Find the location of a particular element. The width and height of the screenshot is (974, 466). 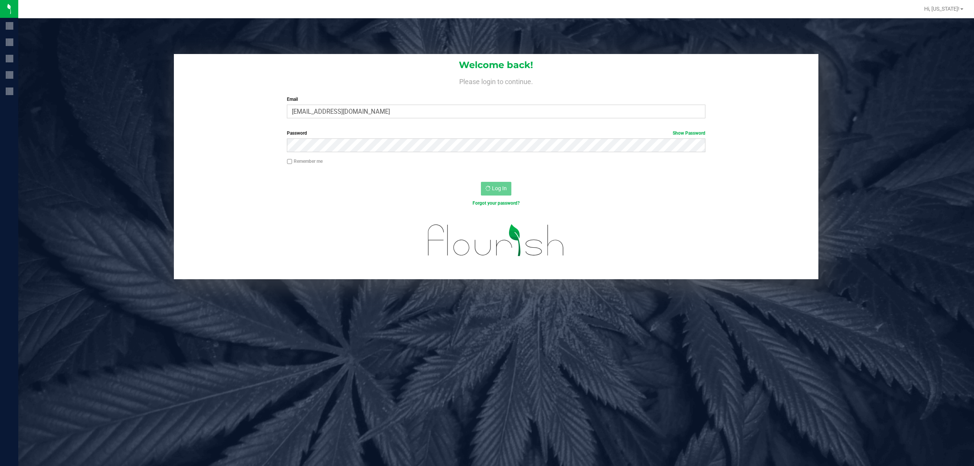

span: Log In is located at coordinates (499, 188).